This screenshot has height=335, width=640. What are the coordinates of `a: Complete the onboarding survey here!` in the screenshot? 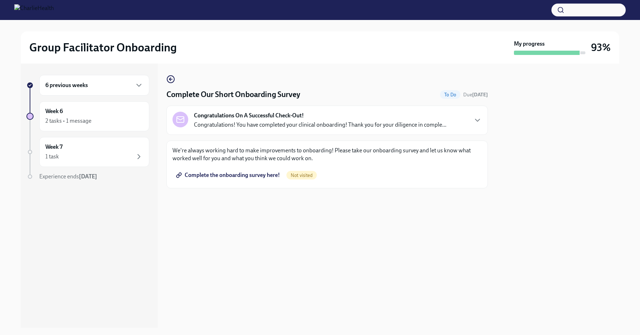 It's located at (229, 175).